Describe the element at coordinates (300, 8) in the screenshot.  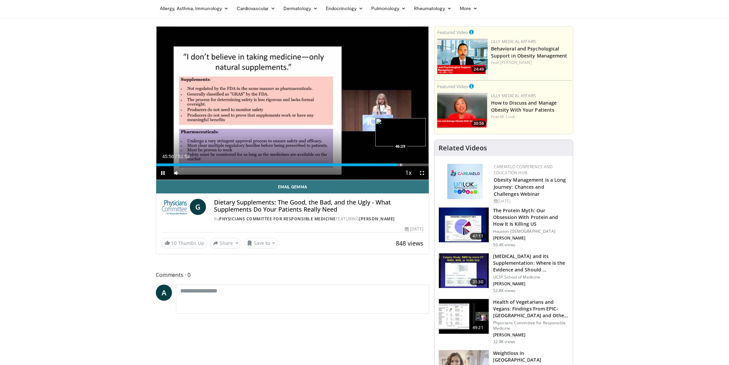
I see `a: Dermatology` at that location.